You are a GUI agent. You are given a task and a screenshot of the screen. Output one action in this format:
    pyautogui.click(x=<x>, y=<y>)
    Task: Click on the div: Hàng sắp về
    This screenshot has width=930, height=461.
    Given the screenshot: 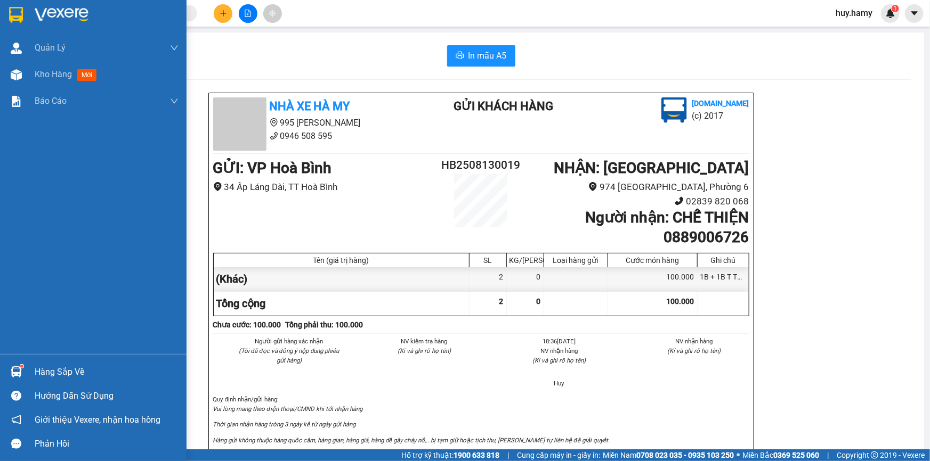 What is the action you would take?
    pyautogui.click(x=107, y=372)
    